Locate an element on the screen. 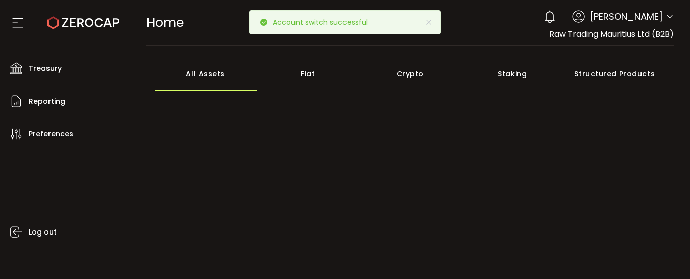 This screenshot has height=279, width=690. span: Preferences is located at coordinates (51, 134).